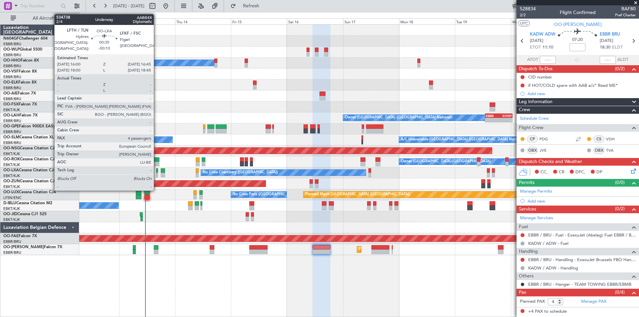 This screenshot has width=639, height=317. I want to click on span: OO-JID, so click(10, 214).